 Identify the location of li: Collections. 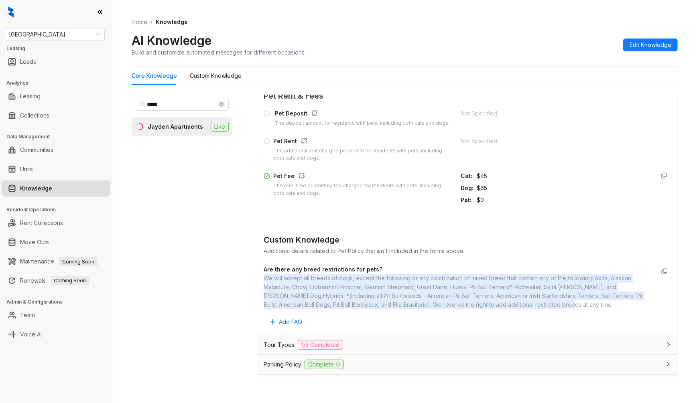
(56, 115).